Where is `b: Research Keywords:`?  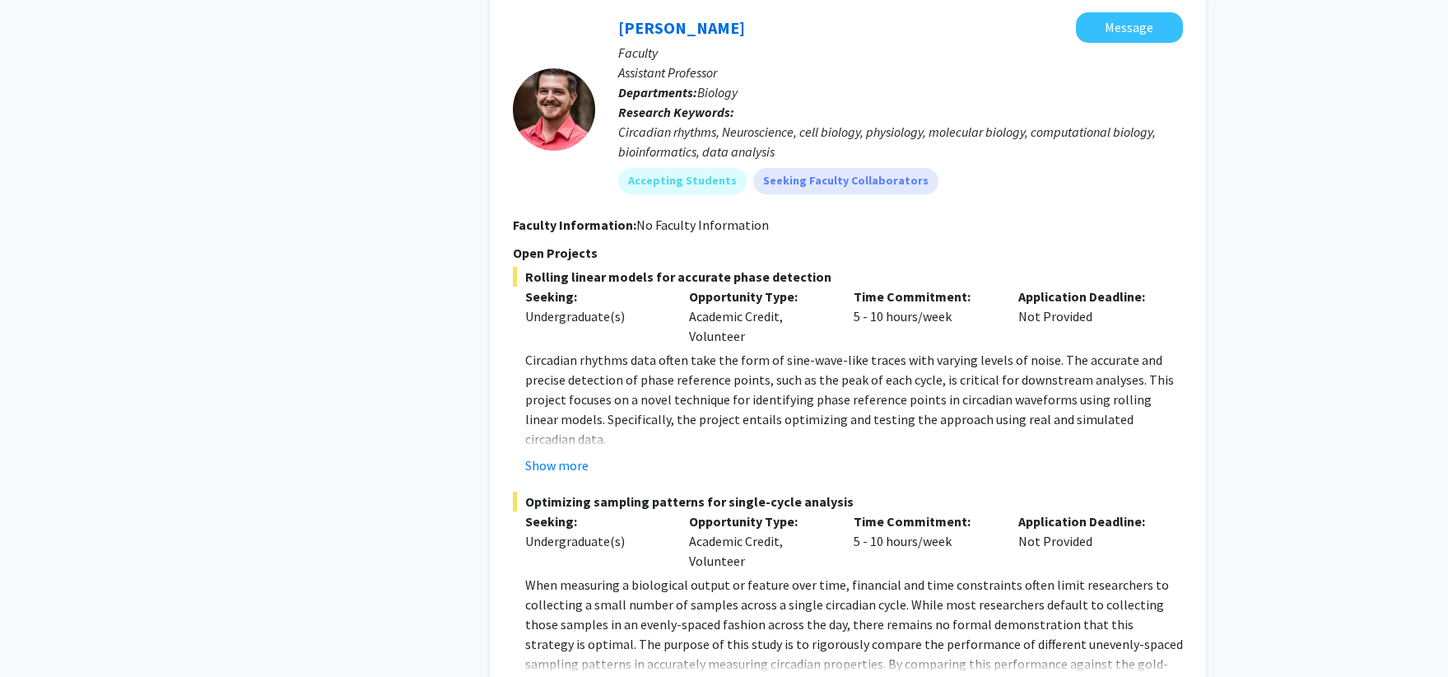 b: Research Keywords: is located at coordinates (676, 112).